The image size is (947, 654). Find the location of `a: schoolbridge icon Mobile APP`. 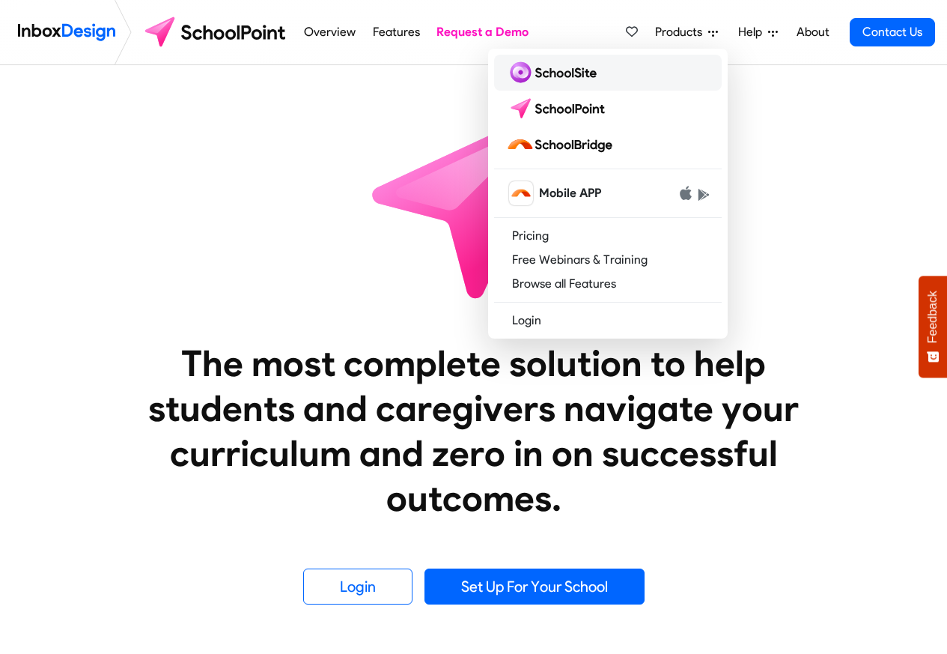

a: schoolbridge icon Mobile APP is located at coordinates (608, 193).